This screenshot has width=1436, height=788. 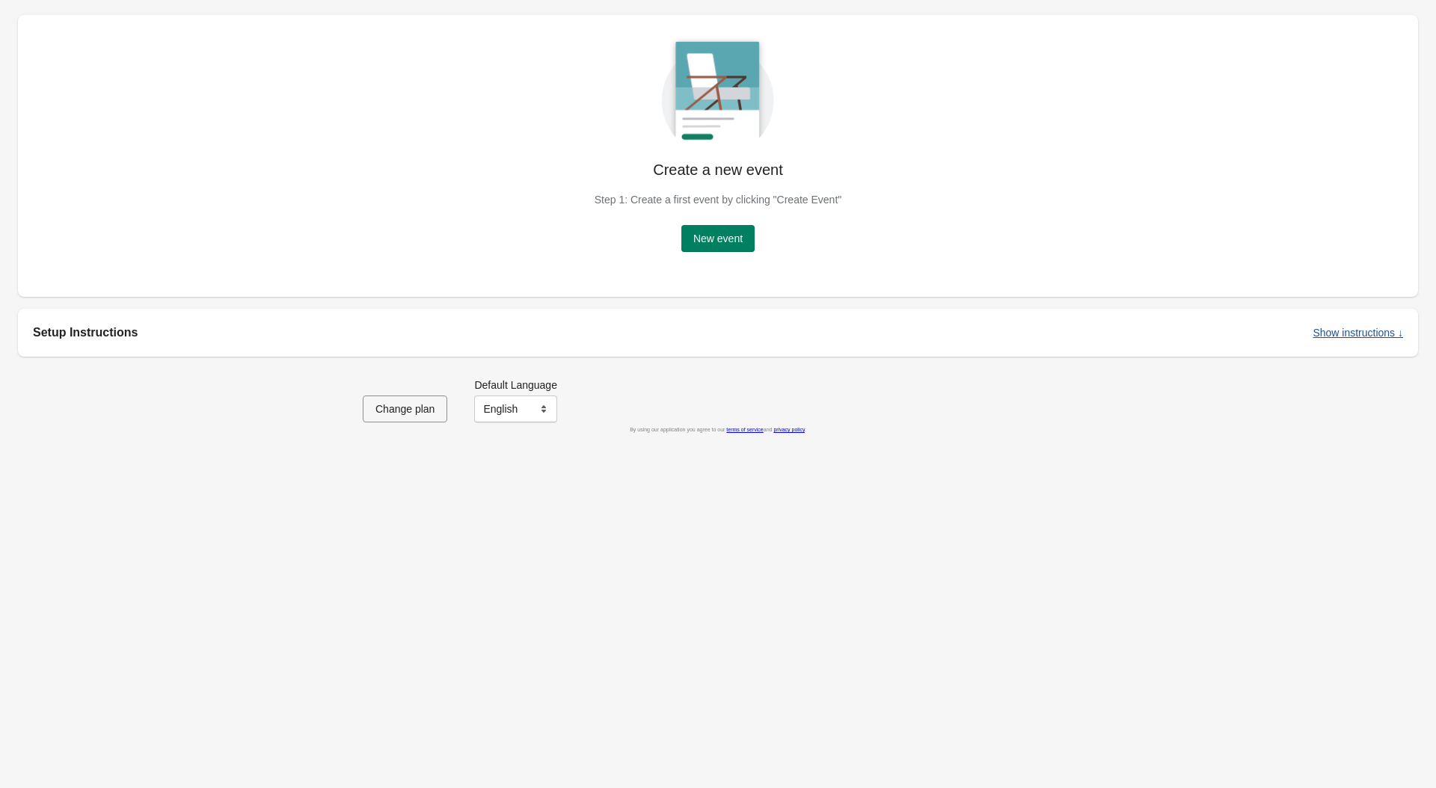 What do you see at coordinates (1357, 333) in the screenshot?
I see `span: Show instructions ↓` at bounding box center [1357, 333].